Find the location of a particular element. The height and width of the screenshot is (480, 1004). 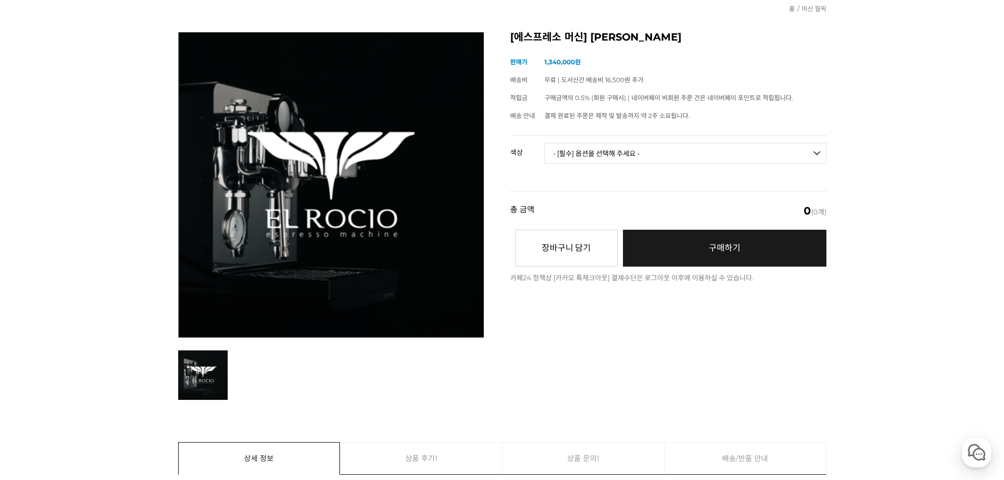

span: 대화 is located at coordinates (103, 355).